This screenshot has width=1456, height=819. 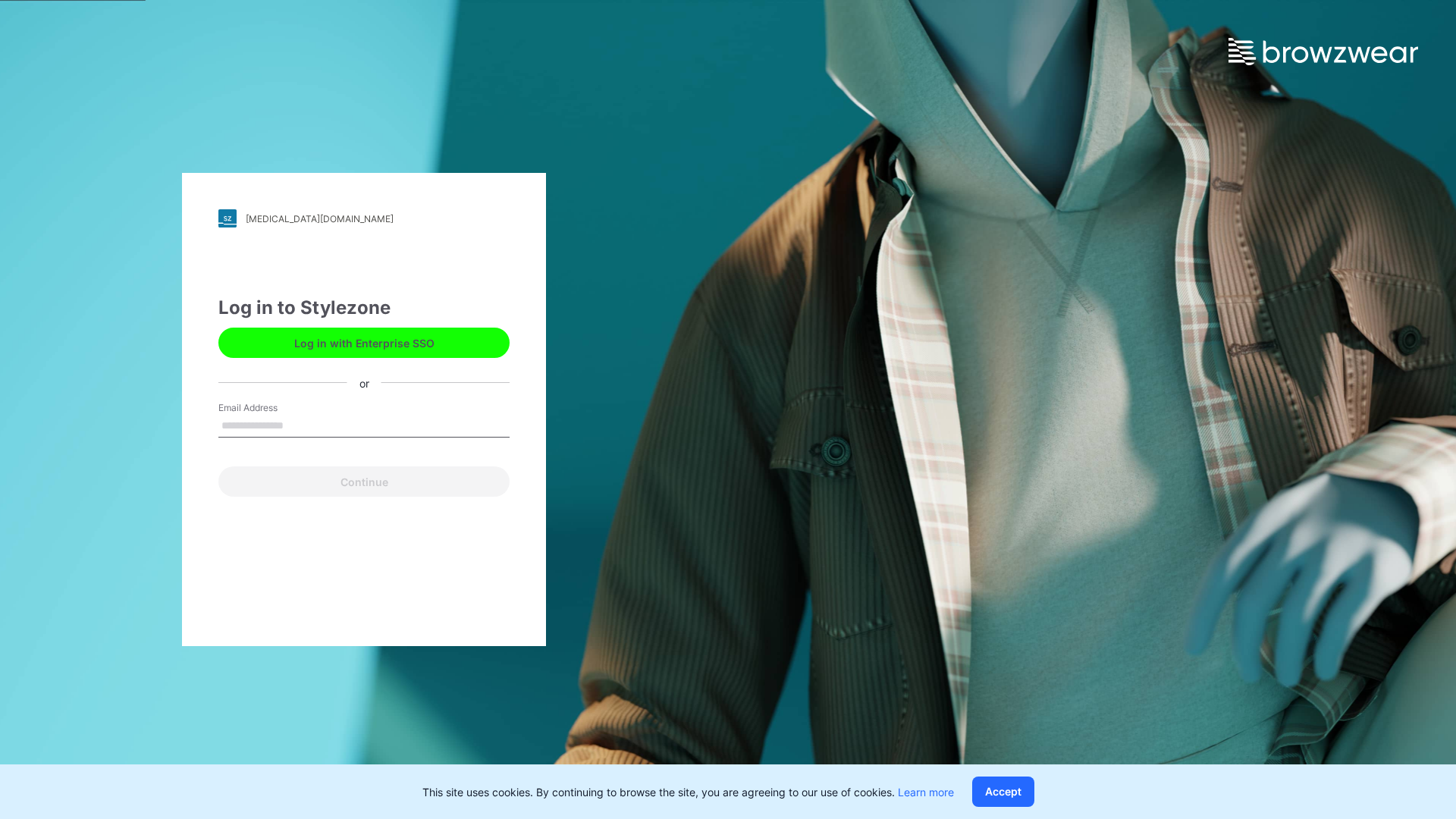 What do you see at coordinates (227, 219) in the screenshot?
I see `img: stylezone-logo.562084cfcfab977791bfbf7441f1a819.svg` at bounding box center [227, 219].